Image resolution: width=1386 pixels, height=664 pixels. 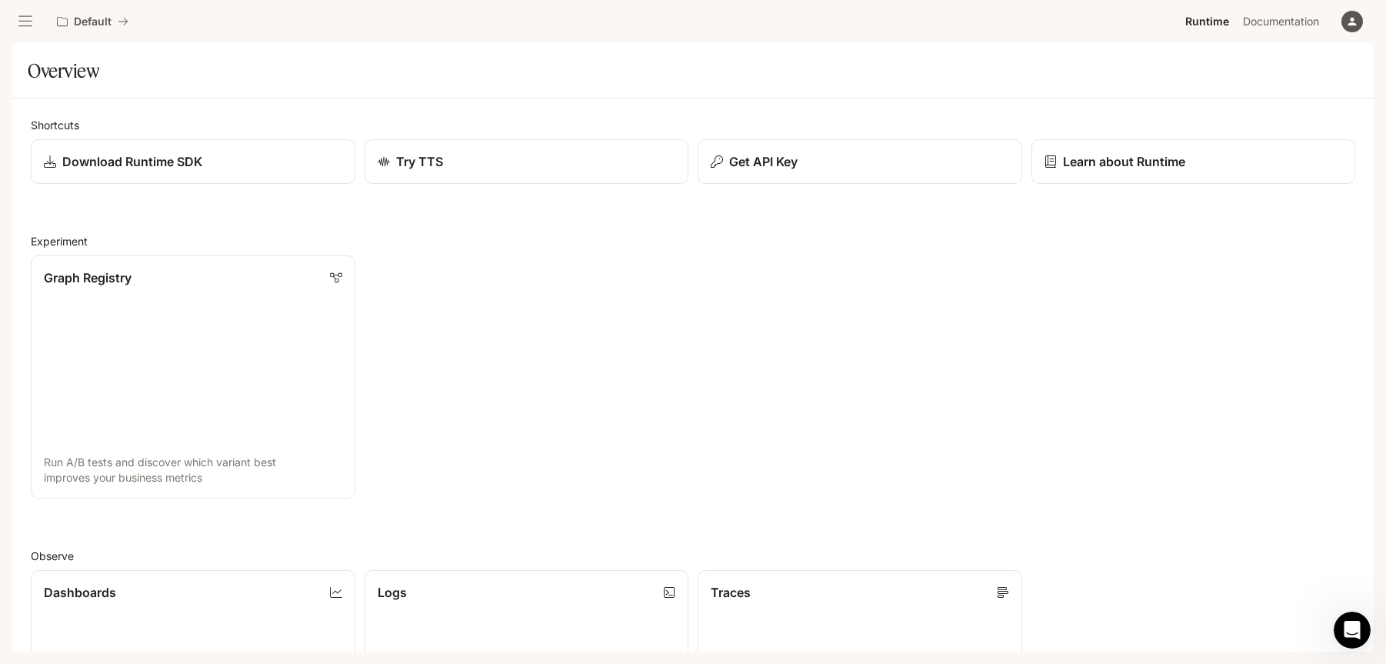 What do you see at coordinates (88, 278) in the screenshot?
I see `p: Graph Registry` at bounding box center [88, 278].